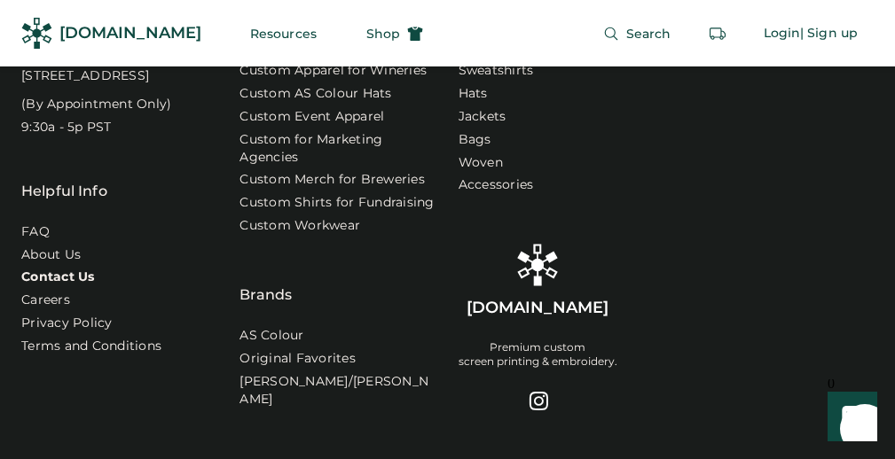 The image size is (895, 459). What do you see at coordinates (297, 359) in the screenshot?
I see `a: Original Favorites` at bounding box center [297, 359].